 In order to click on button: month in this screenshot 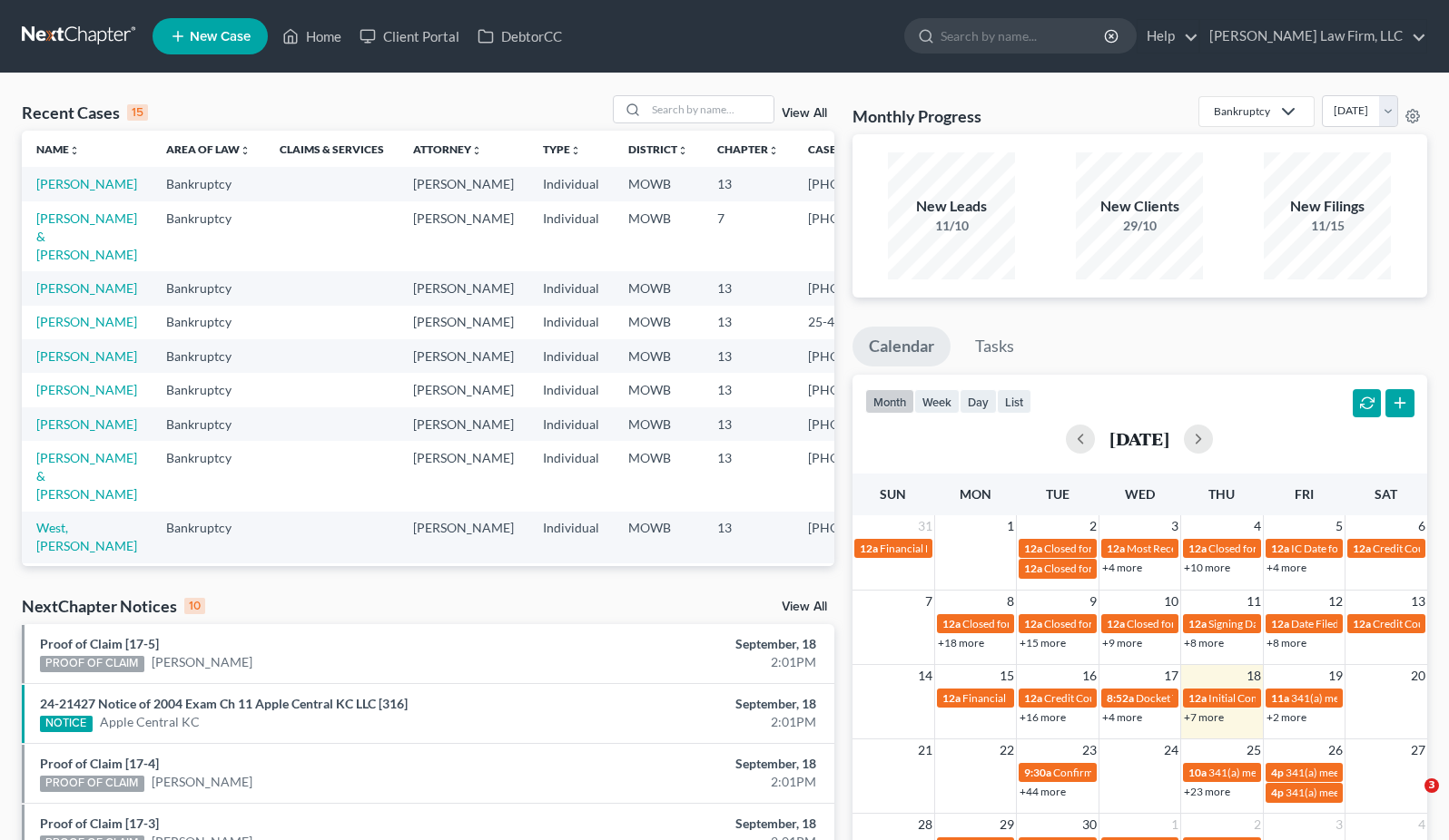, I will do `click(889, 401)`.